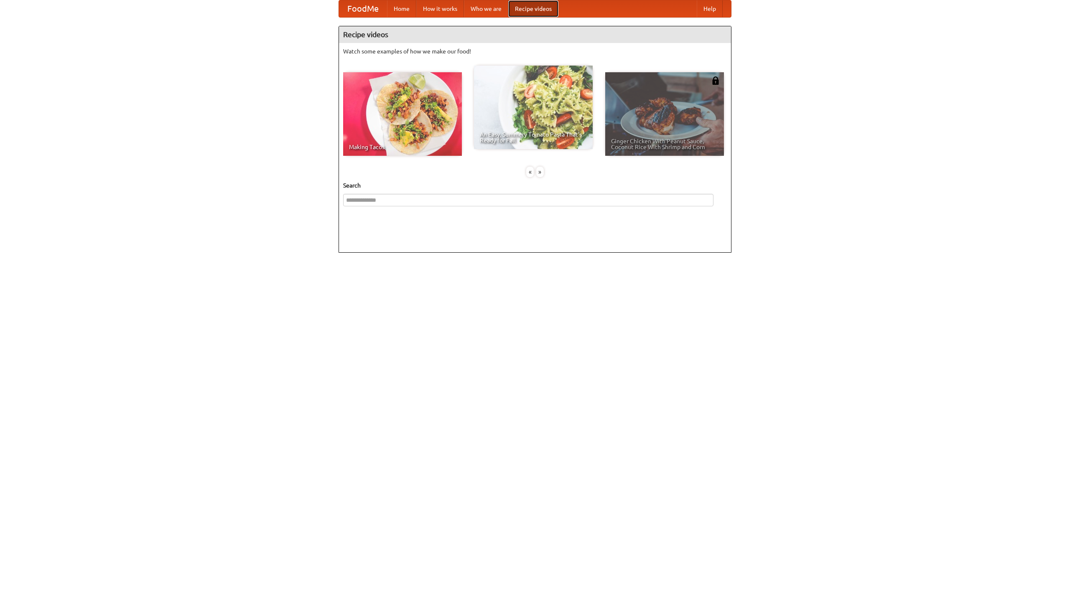  I want to click on a: Recipe videos, so click(533, 9).